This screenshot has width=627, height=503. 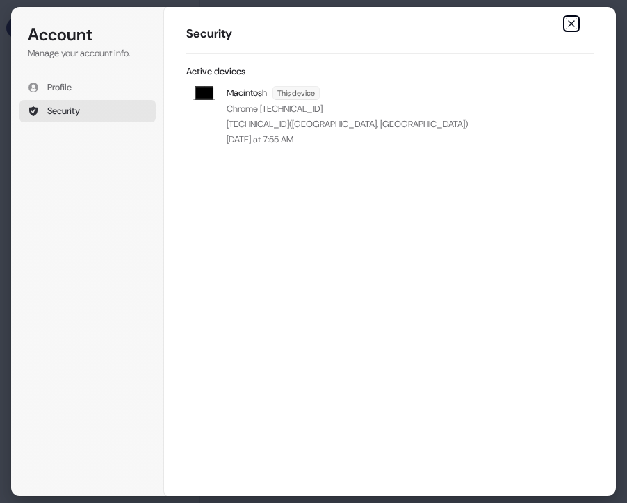 I want to click on h1: Security, so click(x=390, y=34).